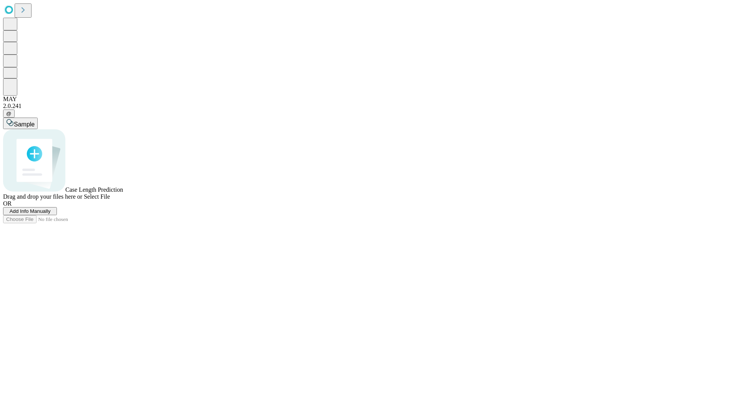 The width and height of the screenshot is (738, 415). I want to click on span: Select File, so click(97, 196).